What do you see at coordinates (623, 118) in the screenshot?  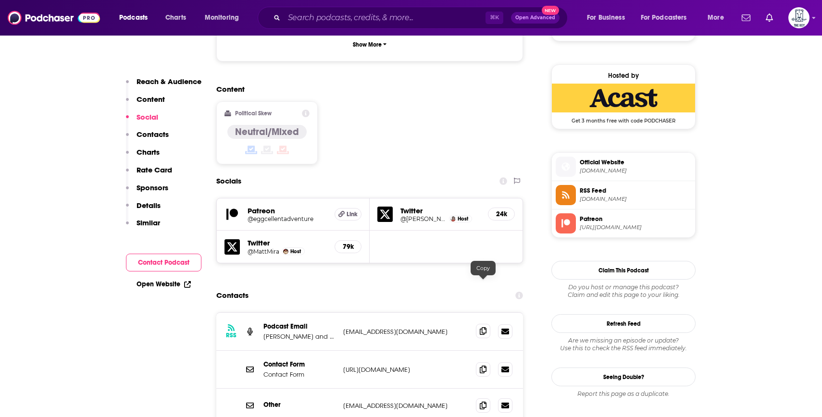 I see `span: Get 3 months free with code PODCHASER` at bounding box center [623, 118].